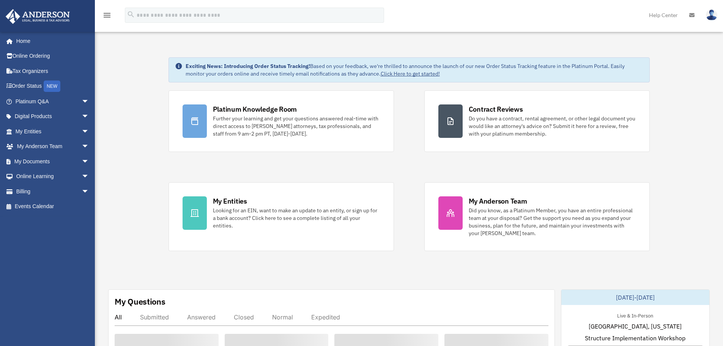  Describe the element at coordinates (53, 117) in the screenshot. I see `a: Digital Productsarrow_drop_down` at that location.